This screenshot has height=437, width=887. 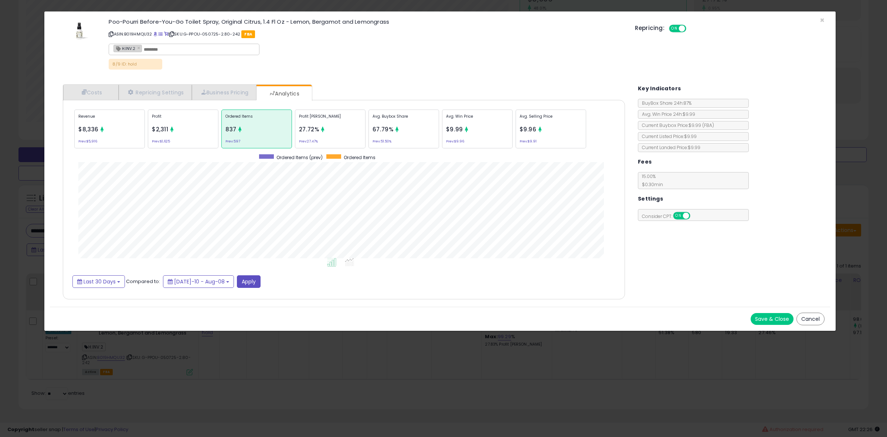 I want to click on small: Prev: $9.91, so click(x=528, y=141).